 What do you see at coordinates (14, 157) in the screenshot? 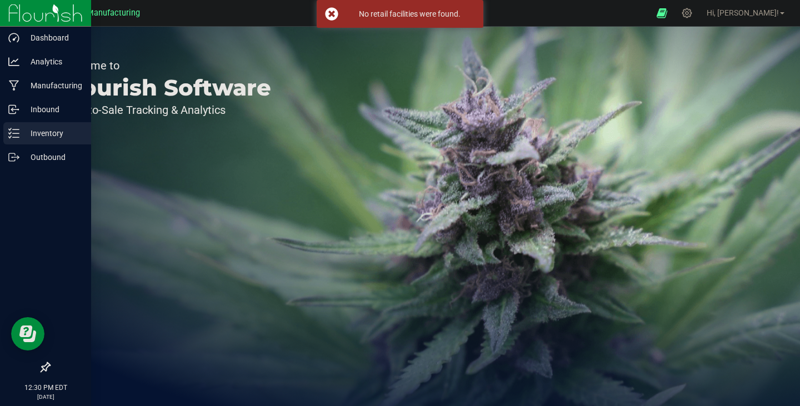
I see `inline-svg: Outbound` at bounding box center [14, 157].